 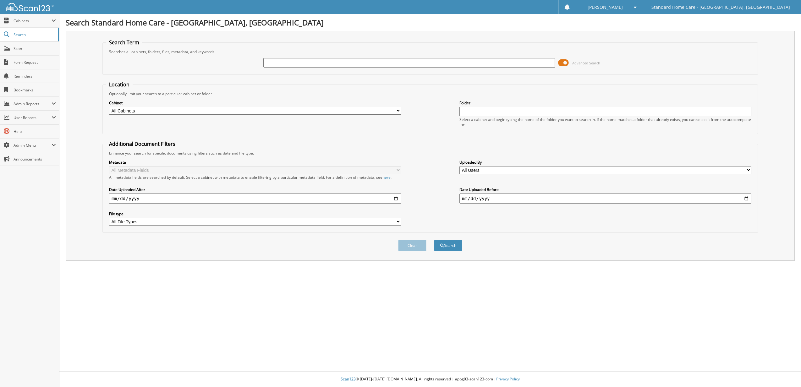 What do you see at coordinates (35, 76) in the screenshot?
I see `span: Reminders` at bounding box center [35, 76].